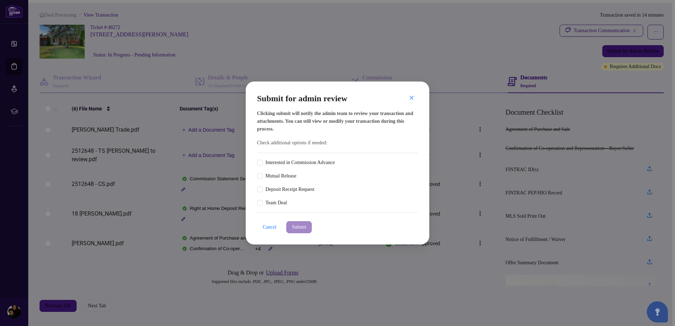  I want to click on span: close, so click(412, 98).